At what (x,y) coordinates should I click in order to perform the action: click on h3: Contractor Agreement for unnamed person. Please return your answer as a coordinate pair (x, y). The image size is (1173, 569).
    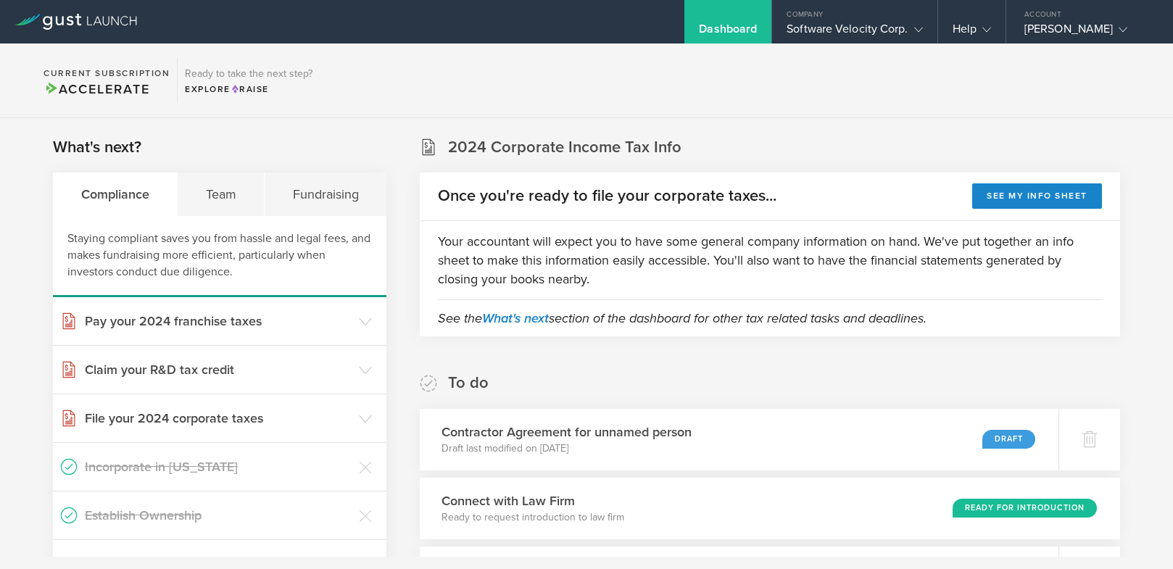
    Looking at the image, I should click on (566, 432).